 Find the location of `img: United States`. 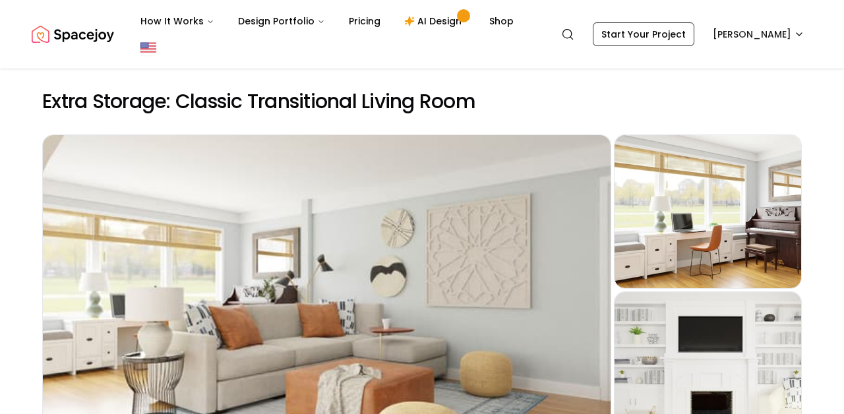

img: United States is located at coordinates (148, 47).